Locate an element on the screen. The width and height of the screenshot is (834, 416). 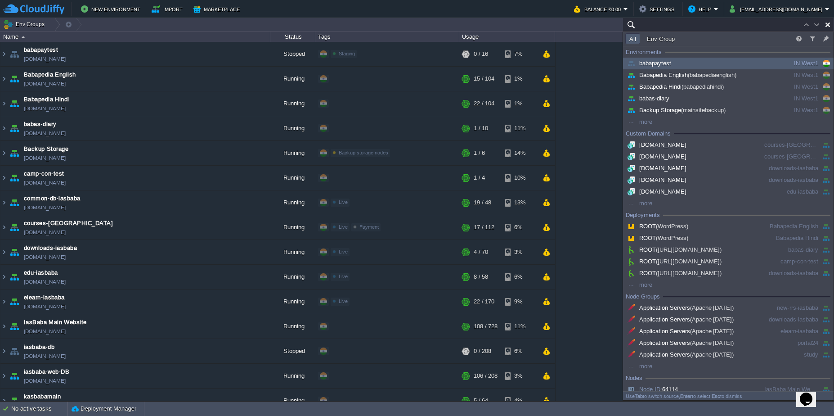
div: Environments is located at coordinates (644, 52).